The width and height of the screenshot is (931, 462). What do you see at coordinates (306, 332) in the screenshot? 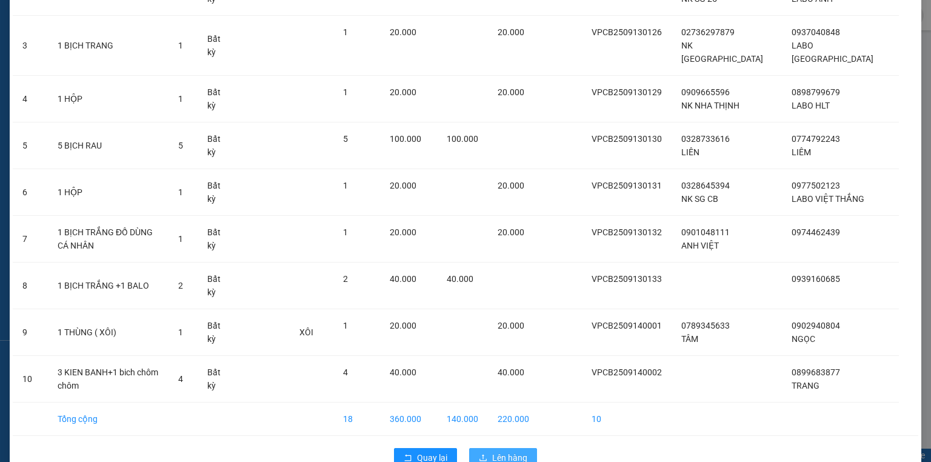
I see `span: XÔI` at bounding box center [306, 332].